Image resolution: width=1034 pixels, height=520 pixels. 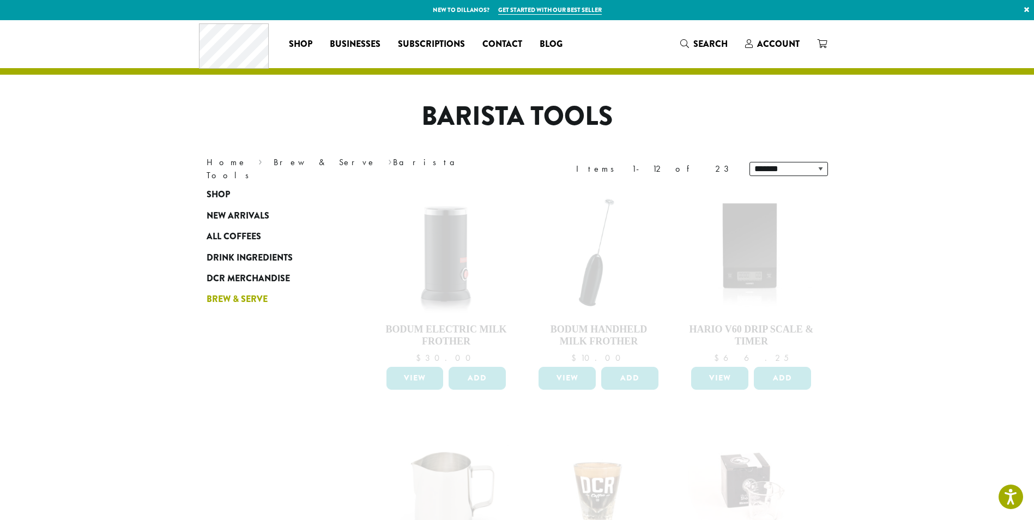 I want to click on h1: Barista Tools, so click(x=517, y=117).